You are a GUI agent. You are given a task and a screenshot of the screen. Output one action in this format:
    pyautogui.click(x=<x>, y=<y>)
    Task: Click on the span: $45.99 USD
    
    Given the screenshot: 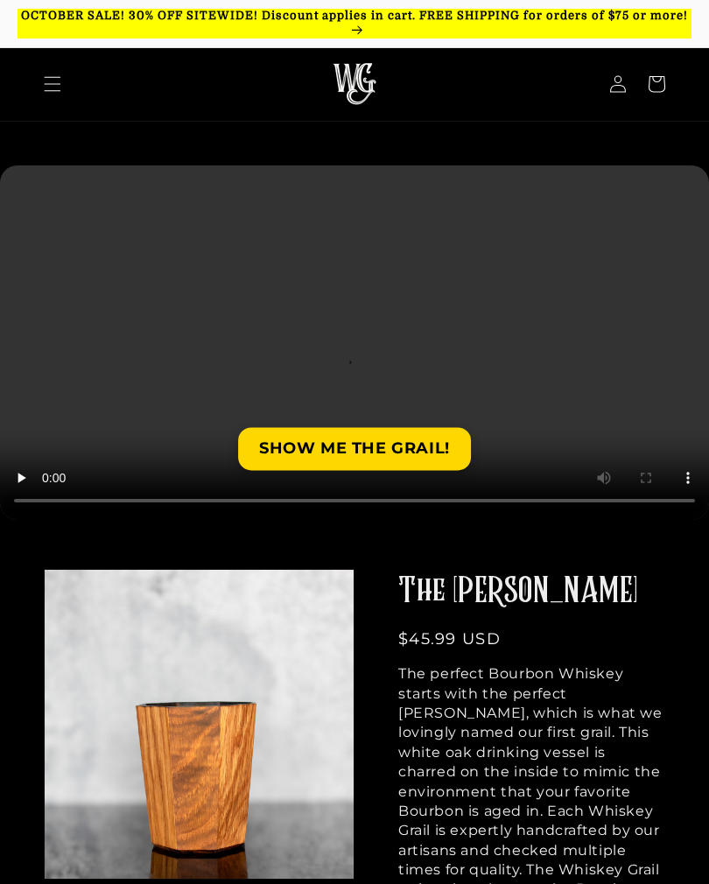 What is the action you would take?
    pyautogui.click(x=449, y=639)
    